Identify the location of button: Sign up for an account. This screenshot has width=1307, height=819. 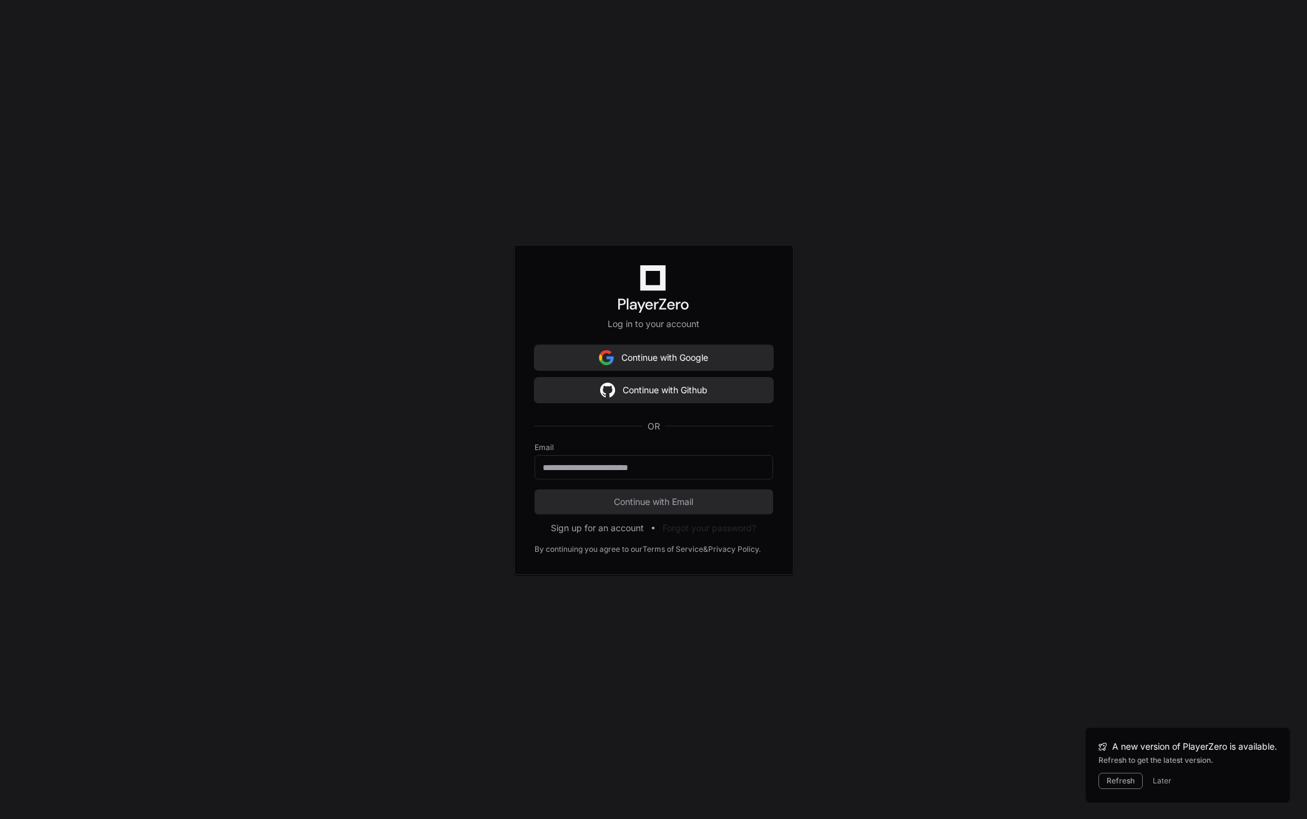
(597, 528).